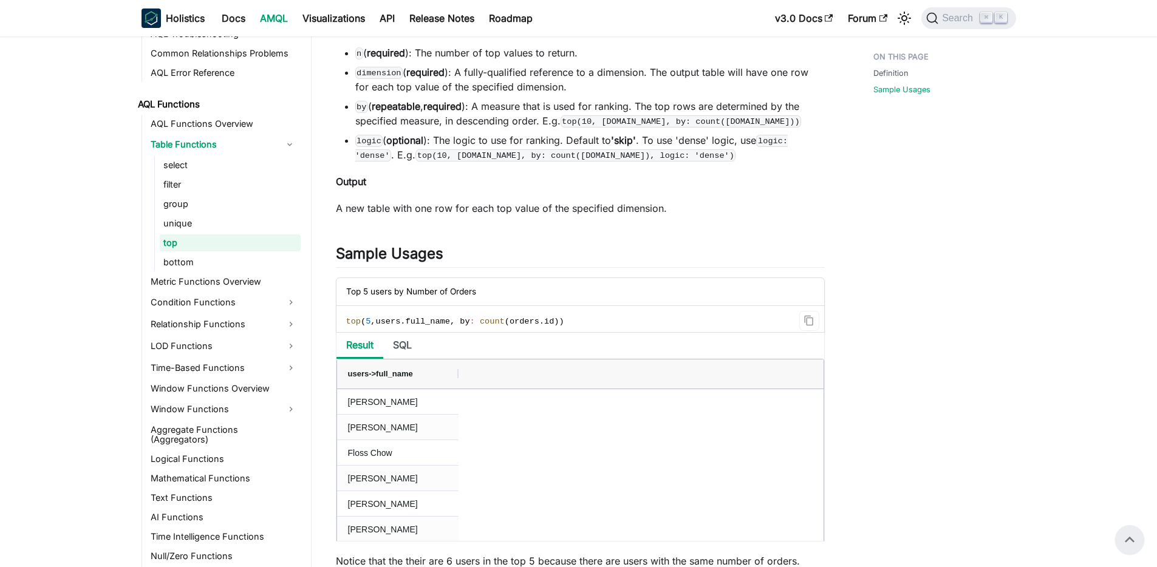 Image resolution: width=1157 pixels, height=567 pixels. What do you see at coordinates (590, 114) in the screenshot?
I see `li: ( , ): A measure that is used for ranking. The top rows are determined by the specified measure, ...` at bounding box center [590, 114].